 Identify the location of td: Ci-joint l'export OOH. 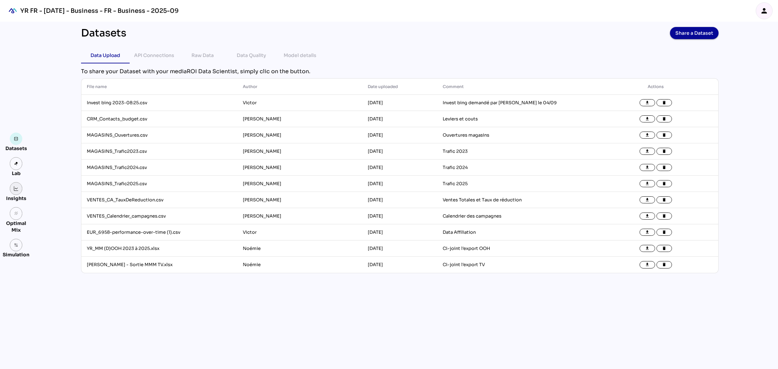
(515, 249).